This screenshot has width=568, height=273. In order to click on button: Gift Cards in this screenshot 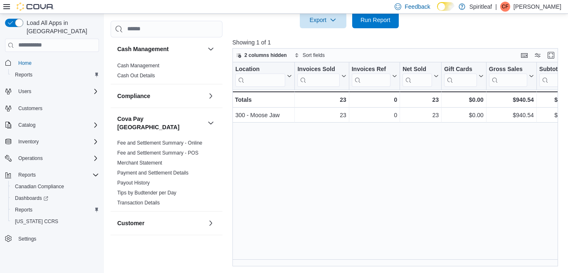, I will do `click(463, 76)`.